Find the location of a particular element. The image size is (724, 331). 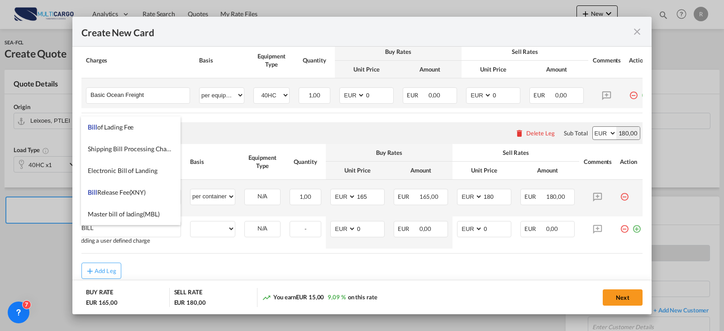

div: Create New Card is located at coordinates (357, 31).